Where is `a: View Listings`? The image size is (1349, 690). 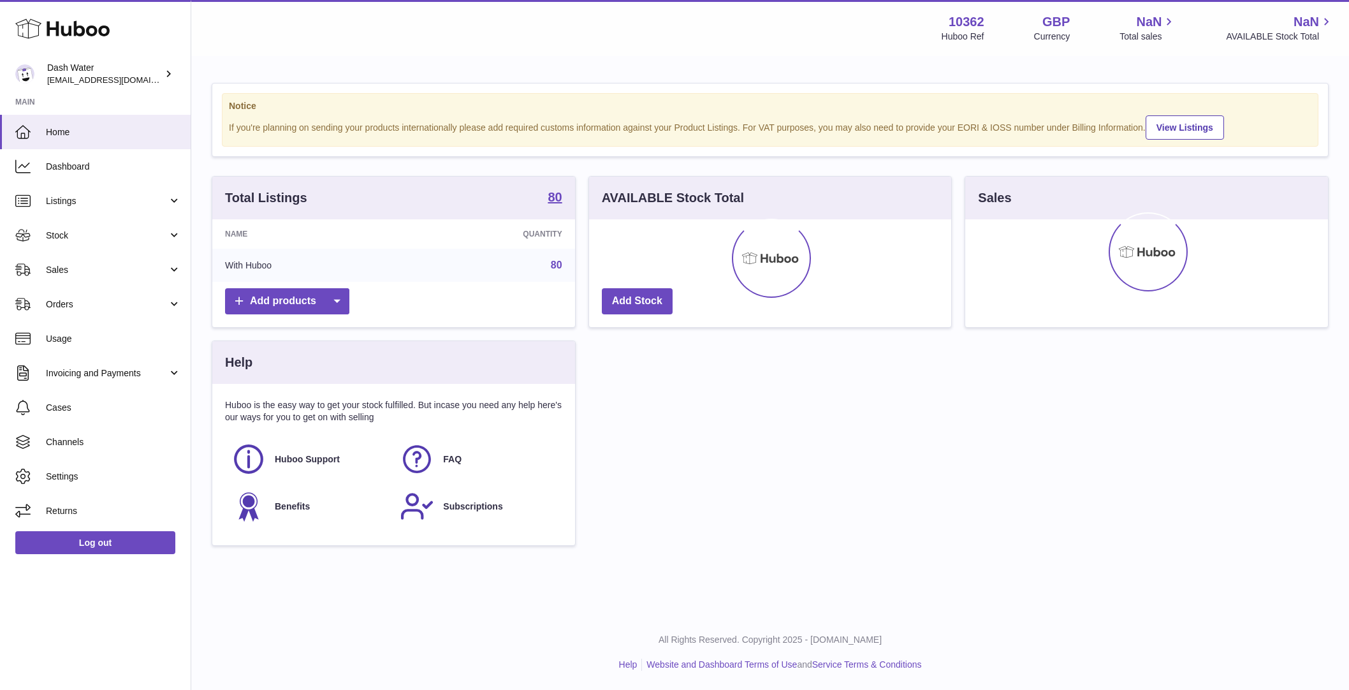
a: View Listings is located at coordinates (1185, 128).